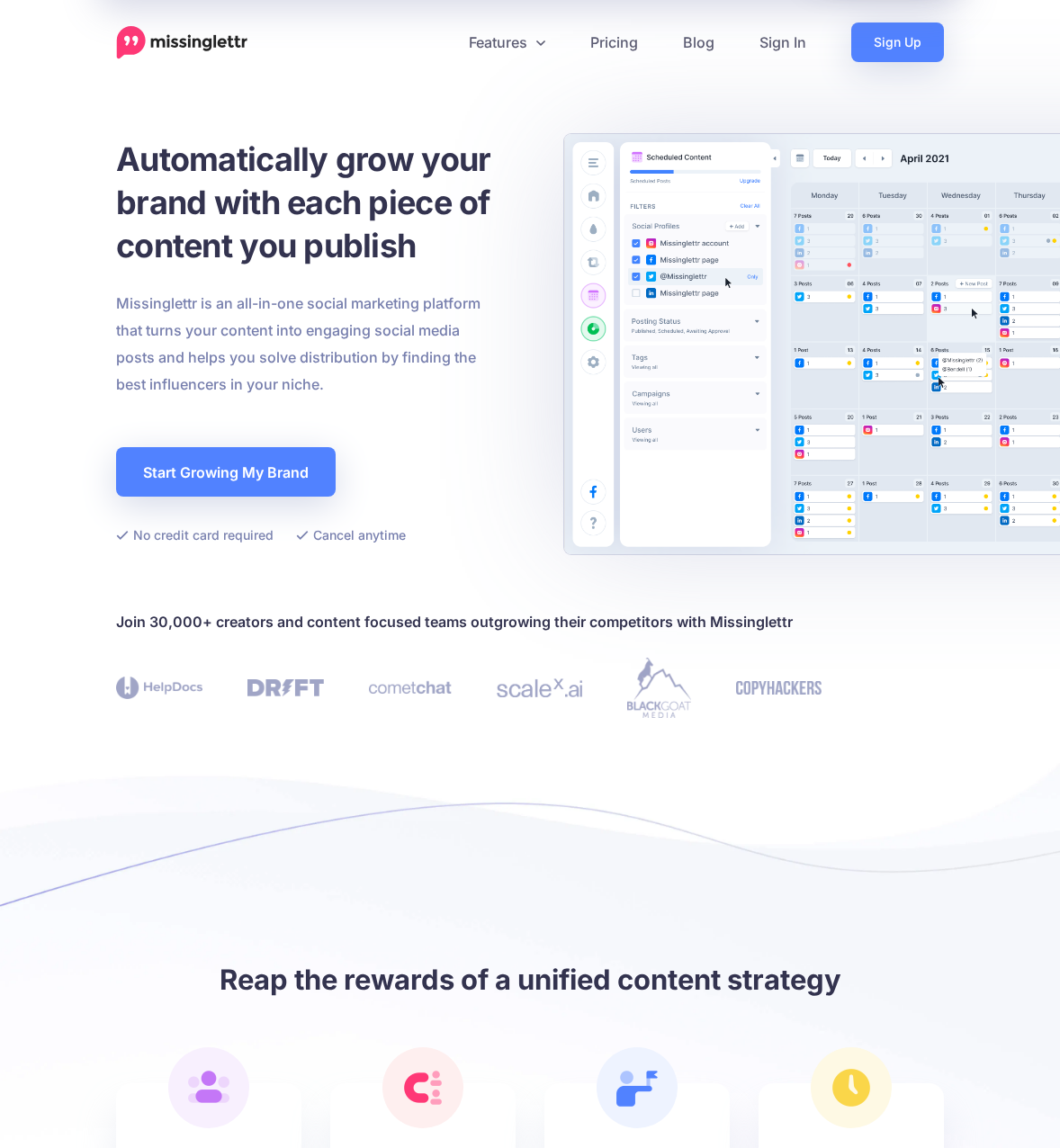 The height and width of the screenshot is (1148, 1060). What do you see at coordinates (507, 42) in the screenshot?
I see `a: Features` at bounding box center [507, 42].